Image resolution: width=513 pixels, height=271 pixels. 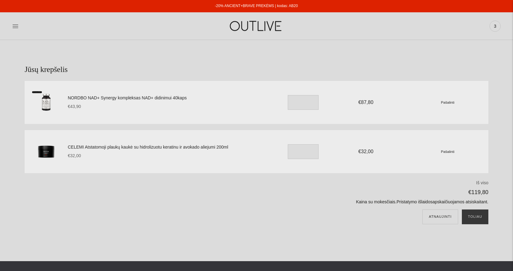 What do you see at coordinates (365, 102) in the screenshot?
I see `div: €87,80` at bounding box center [365, 102].